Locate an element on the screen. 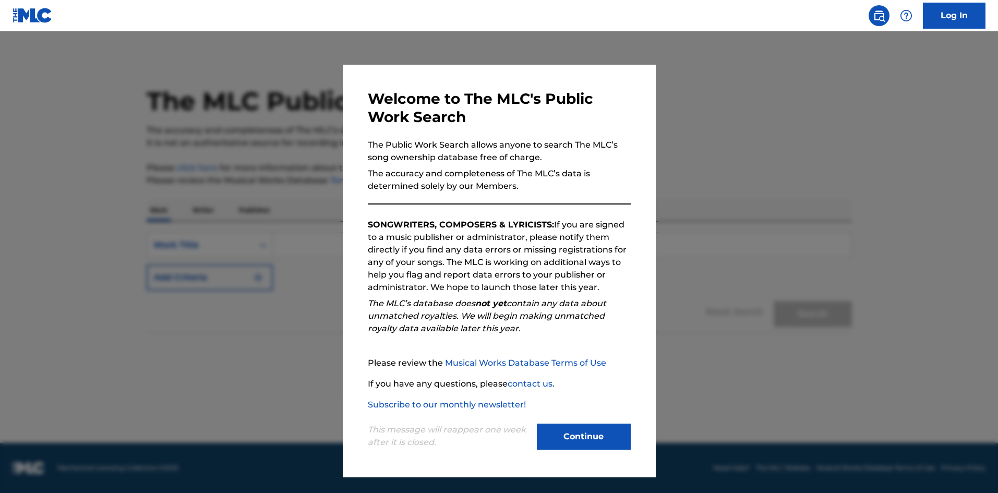 This screenshot has width=998, height=493. em: The MLC’s database does contain any data about unmatched royalties. We will begin making unmatche... is located at coordinates (487, 316).